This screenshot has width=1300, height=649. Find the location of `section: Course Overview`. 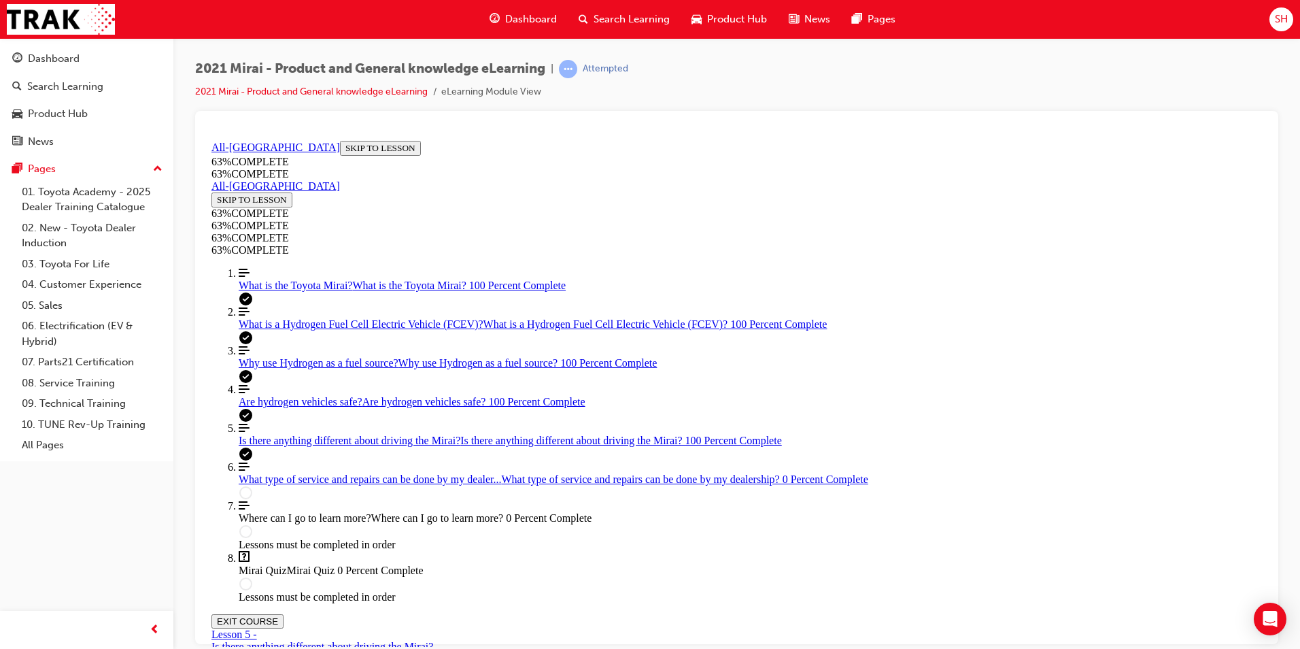

section: Course Overview is located at coordinates (530, 237).